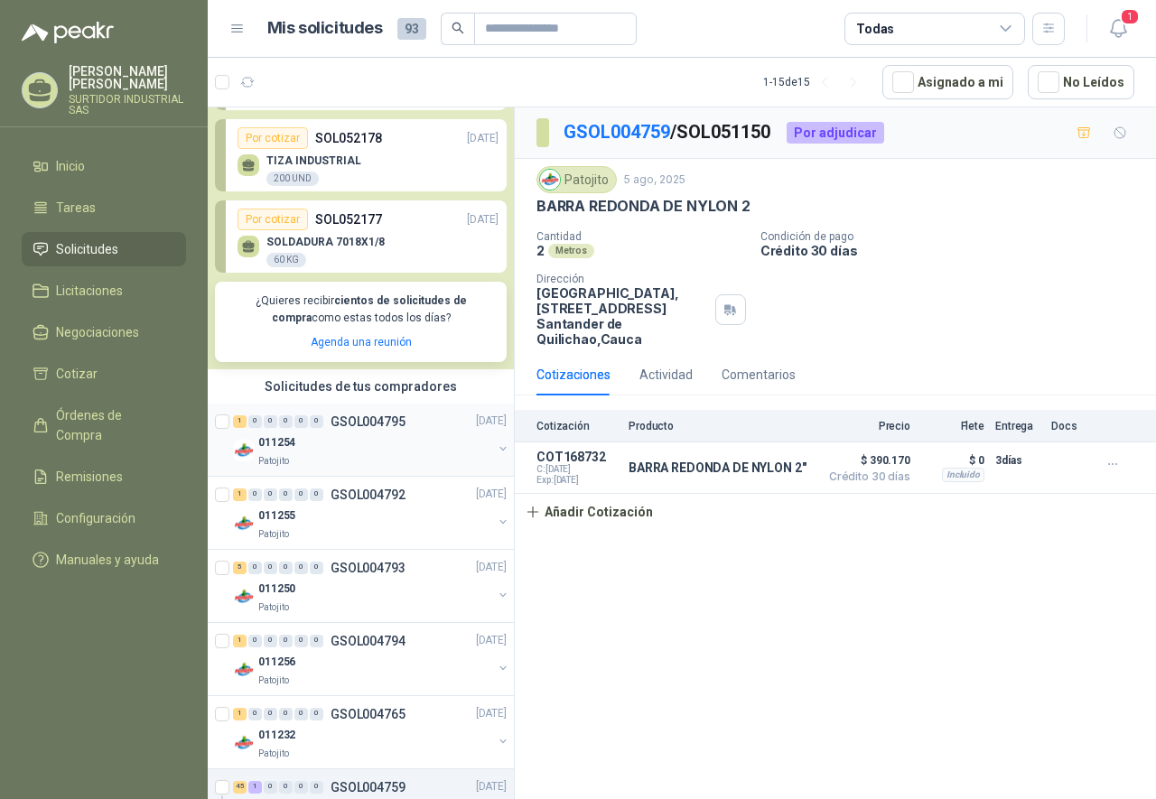  I want to click on p: ¿Quieres recibir como estas todos los días?, so click(360, 310).